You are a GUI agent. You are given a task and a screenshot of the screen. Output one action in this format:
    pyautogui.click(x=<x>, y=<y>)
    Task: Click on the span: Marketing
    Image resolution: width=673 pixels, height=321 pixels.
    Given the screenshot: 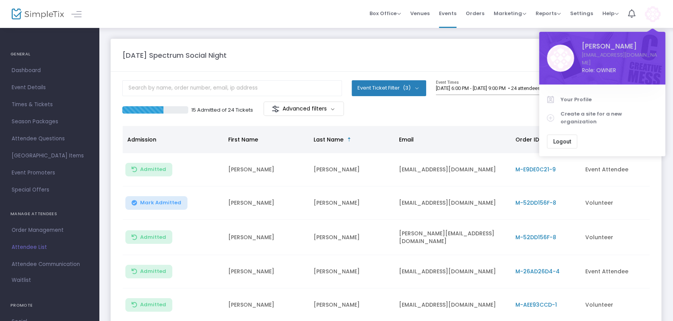 What is the action you would take?
    pyautogui.click(x=510, y=13)
    